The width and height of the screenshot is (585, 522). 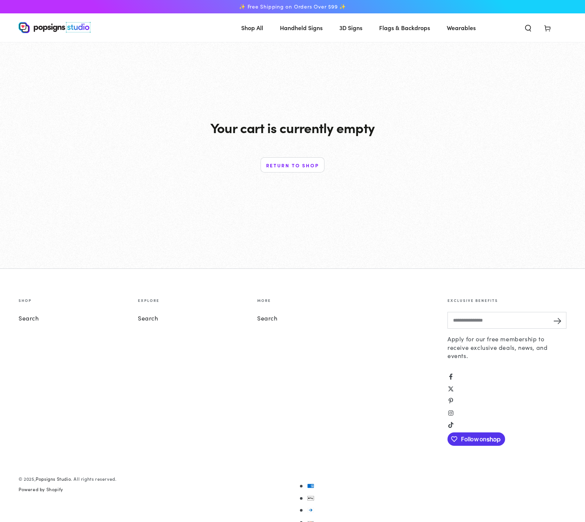 I want to click on span: 3D Signs, so click(x=351, y=27).